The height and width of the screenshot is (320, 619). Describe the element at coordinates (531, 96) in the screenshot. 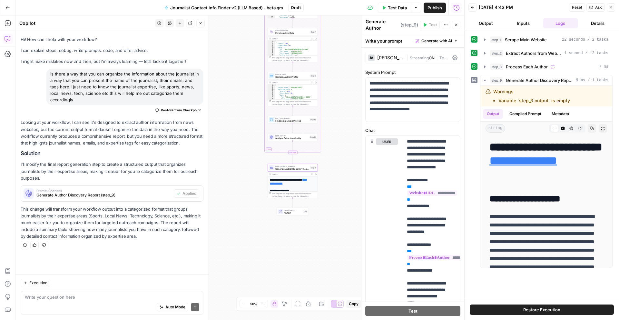

I see `div: Warnings` at that location.